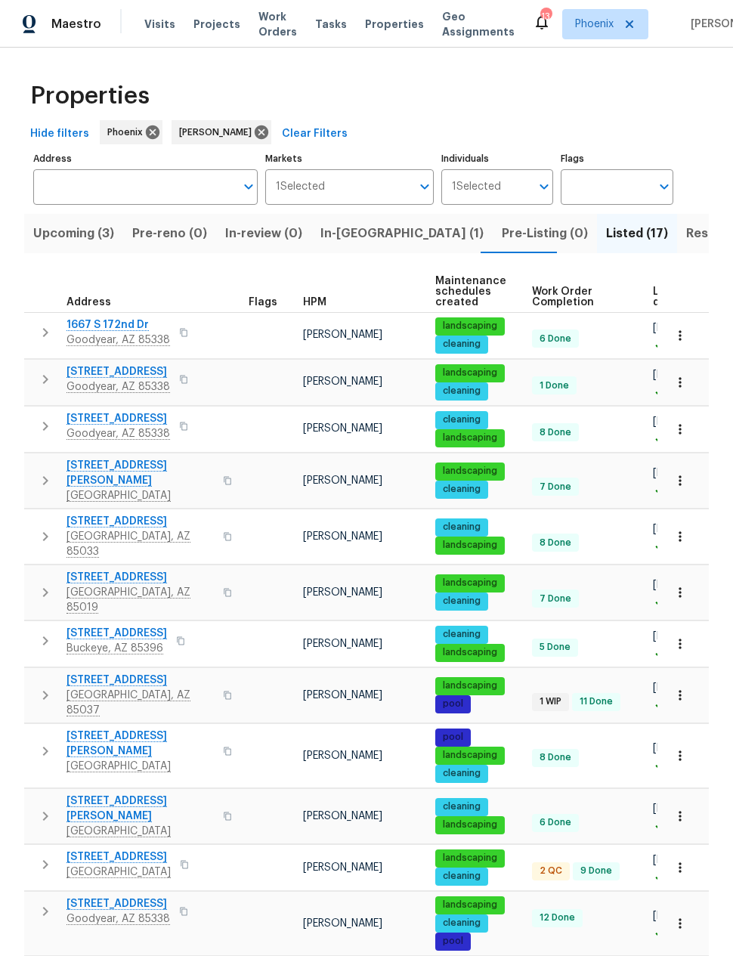 This screenshot has height=956, width=733. Describe the element at coordinates (263, 302) in the screenshot. I see `span: Flags` at that location.